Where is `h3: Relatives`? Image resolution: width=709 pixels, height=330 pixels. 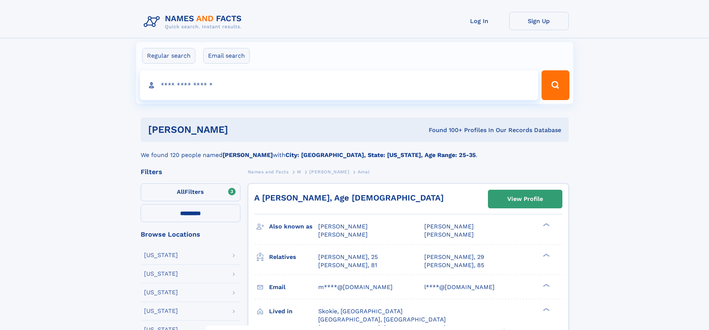
h3: Relatives is located at coordinates (294, 257).